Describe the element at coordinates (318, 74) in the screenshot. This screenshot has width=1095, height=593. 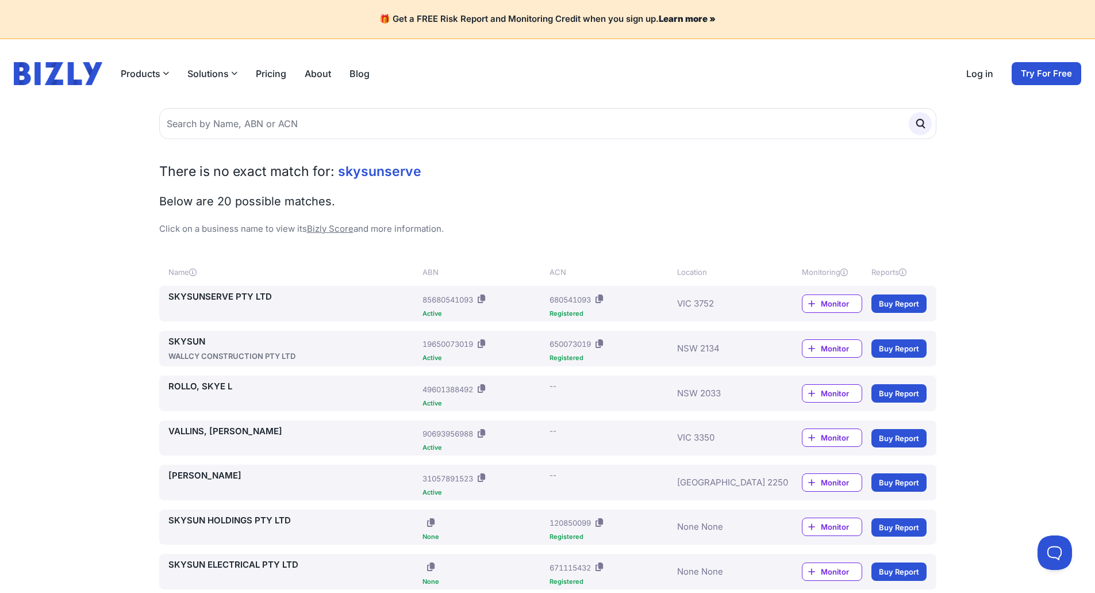
I see `a: About` at that location.